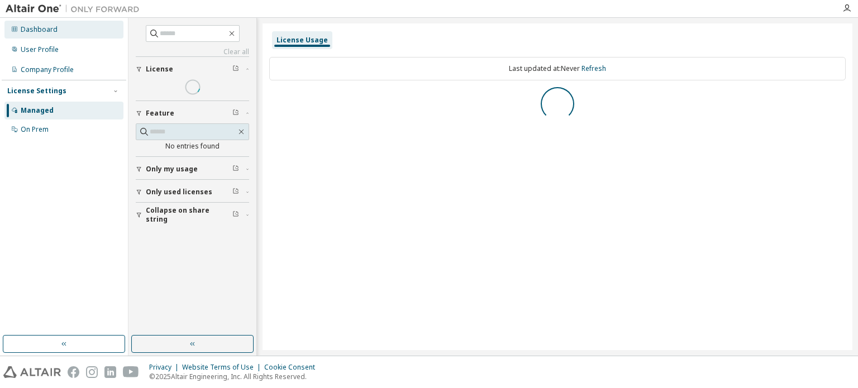 The width and height of the screenshot is (858, 388). I want to click on p: © 2025 Altair Engineering, Inc. All Rights Reserved., so click(235, 376).